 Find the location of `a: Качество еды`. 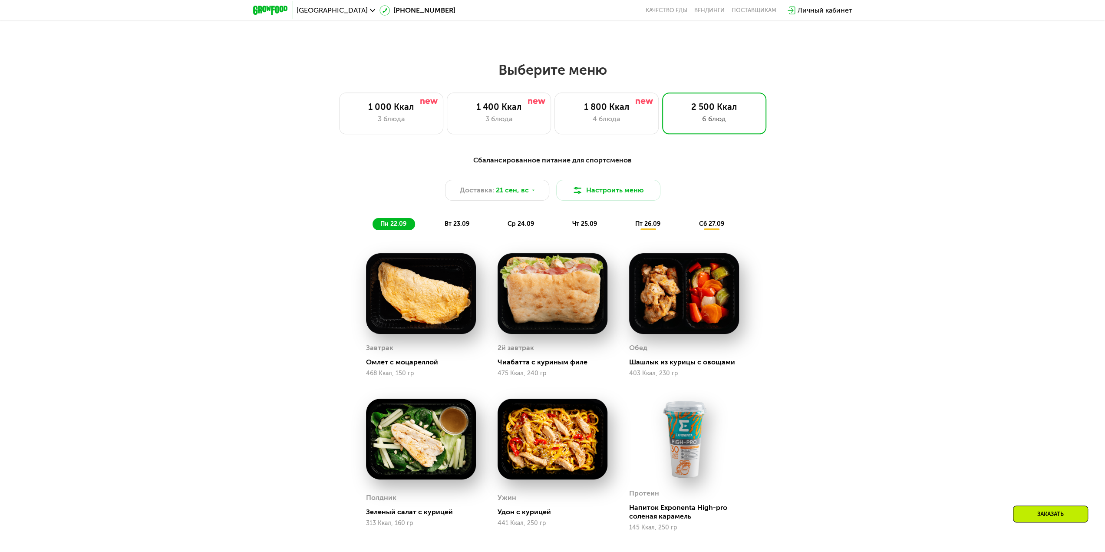

a: Качество еды is located at coordinates (666, 10).